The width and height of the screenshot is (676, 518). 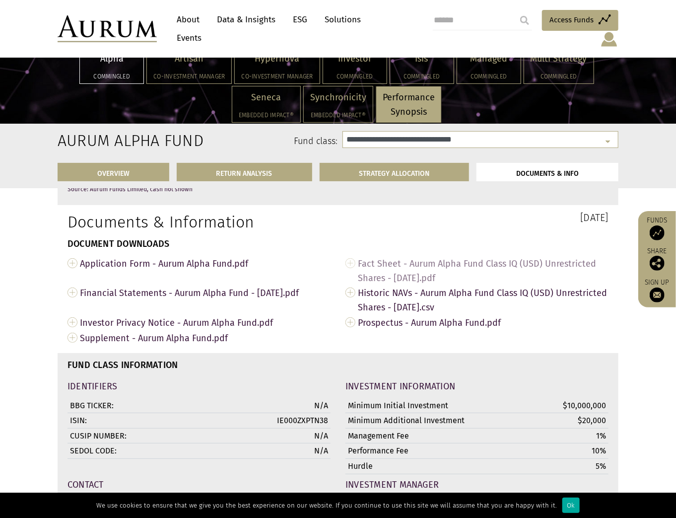 What do you see at coordinates (395, 172) in the screenshot?
I see `a: STRATEGY ALLOCATION` at bounding box center [395, 172].